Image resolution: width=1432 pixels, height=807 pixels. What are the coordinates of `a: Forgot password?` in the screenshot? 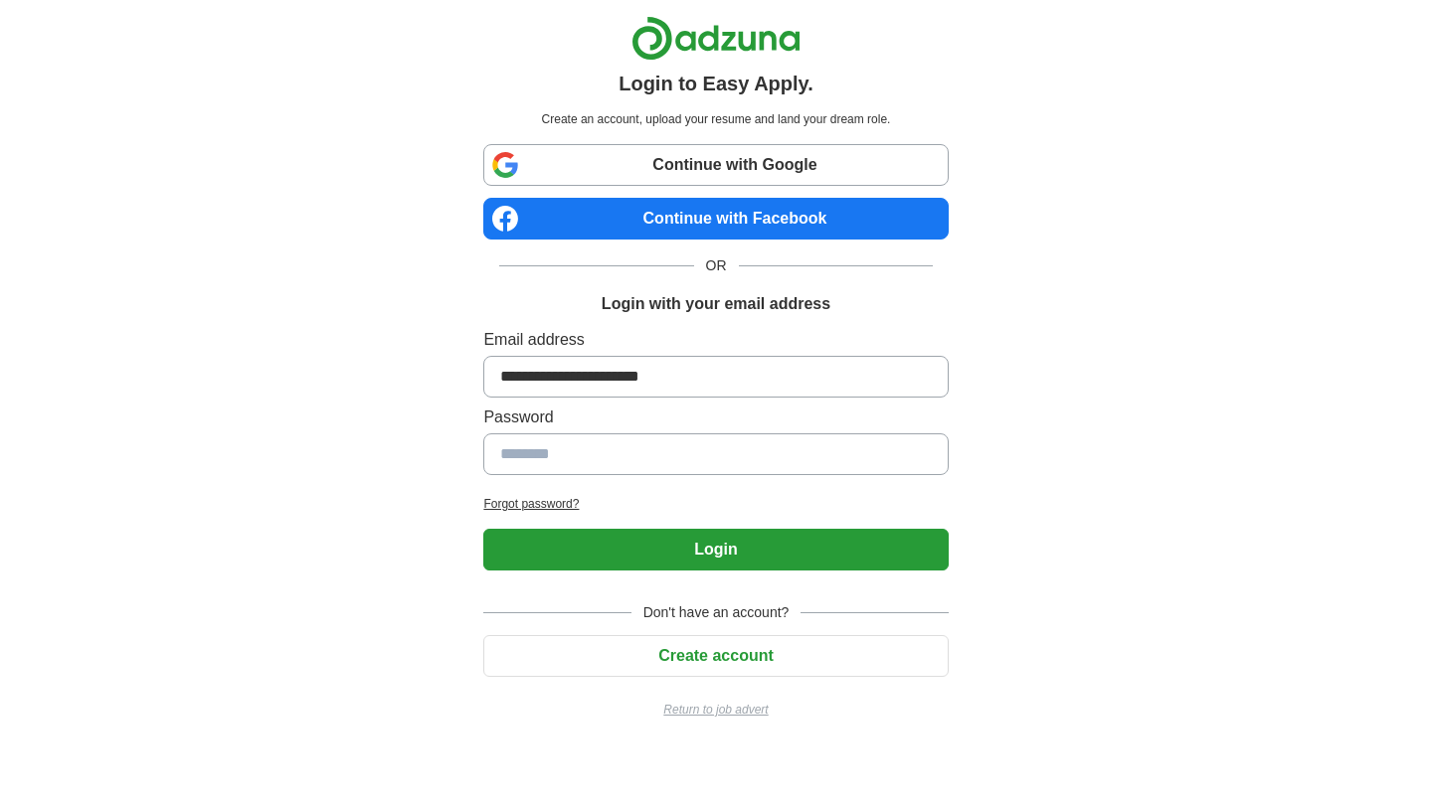 It's located at (715, 504).